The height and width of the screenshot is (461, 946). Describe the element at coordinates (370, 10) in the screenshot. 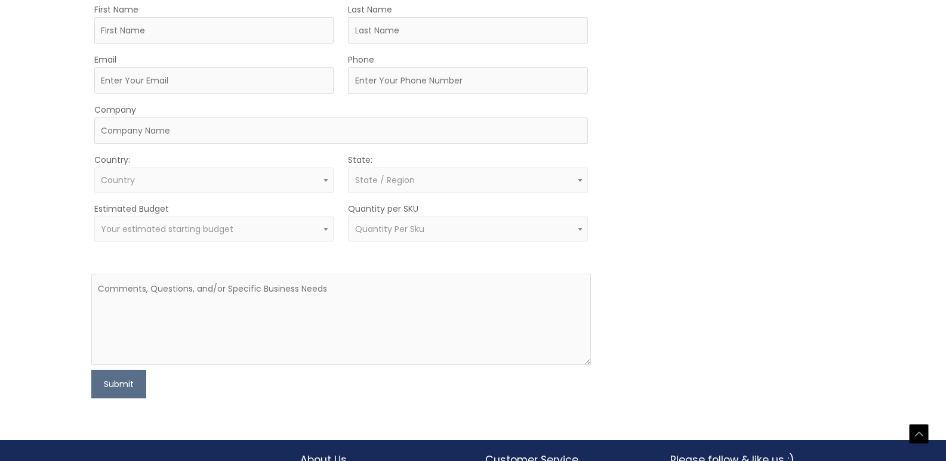

I see `label: Last Name` at that location.